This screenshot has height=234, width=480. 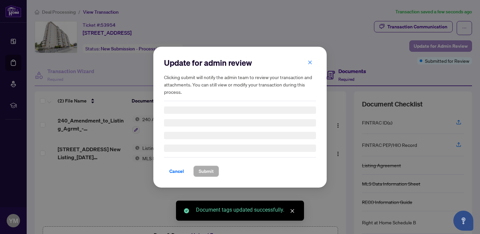 What do you see at coordinates (186, 210) in the screenshot?
I see `span: check-circle` at bounding box center [186, 210].